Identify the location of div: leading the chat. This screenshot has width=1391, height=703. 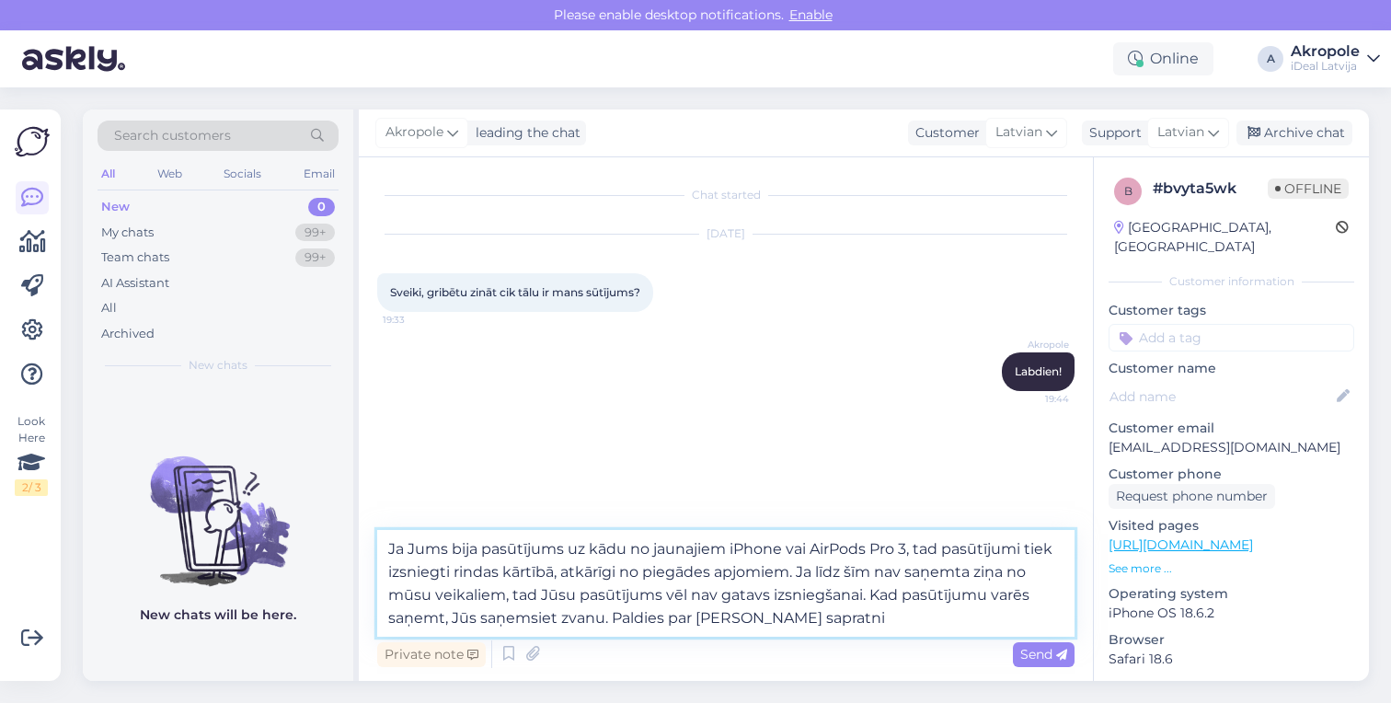
(524, 133).